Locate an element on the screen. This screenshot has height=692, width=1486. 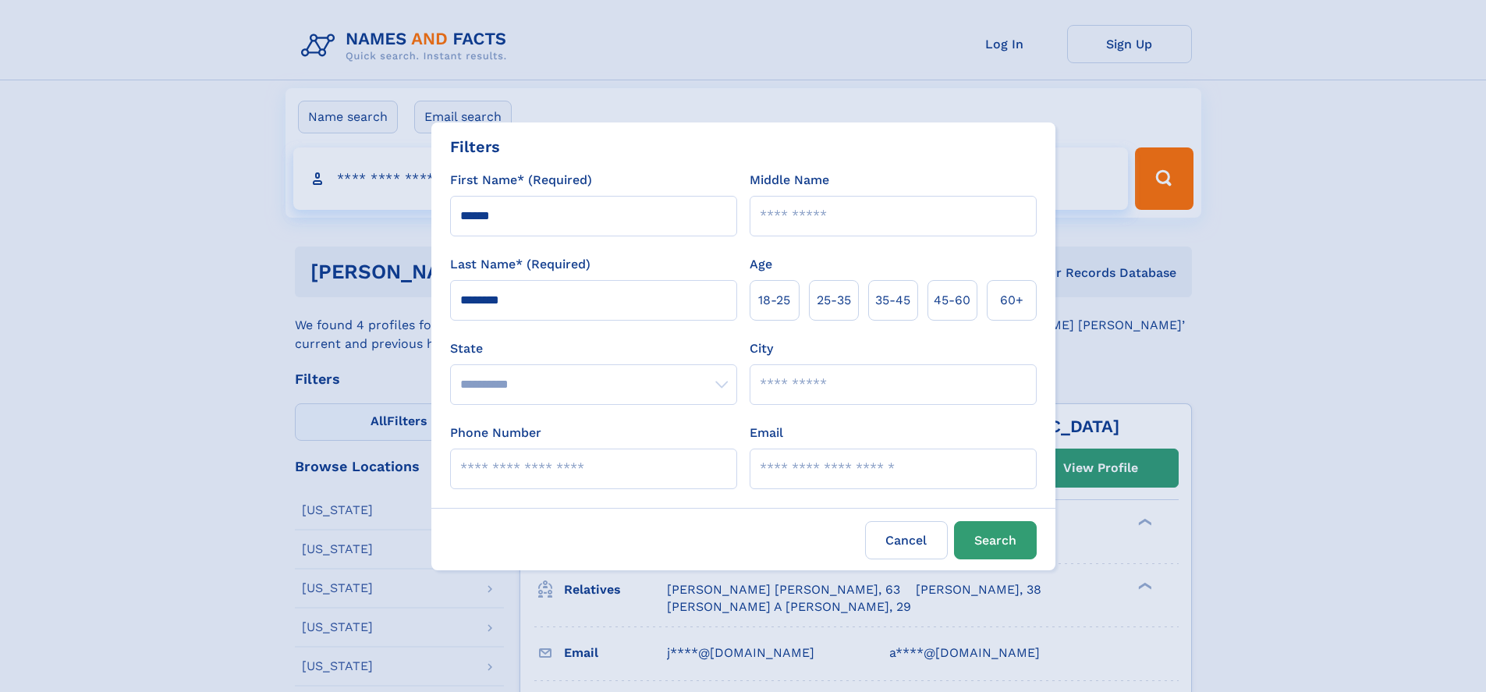
span: 25‑35 is located at coordinates (834, 300).